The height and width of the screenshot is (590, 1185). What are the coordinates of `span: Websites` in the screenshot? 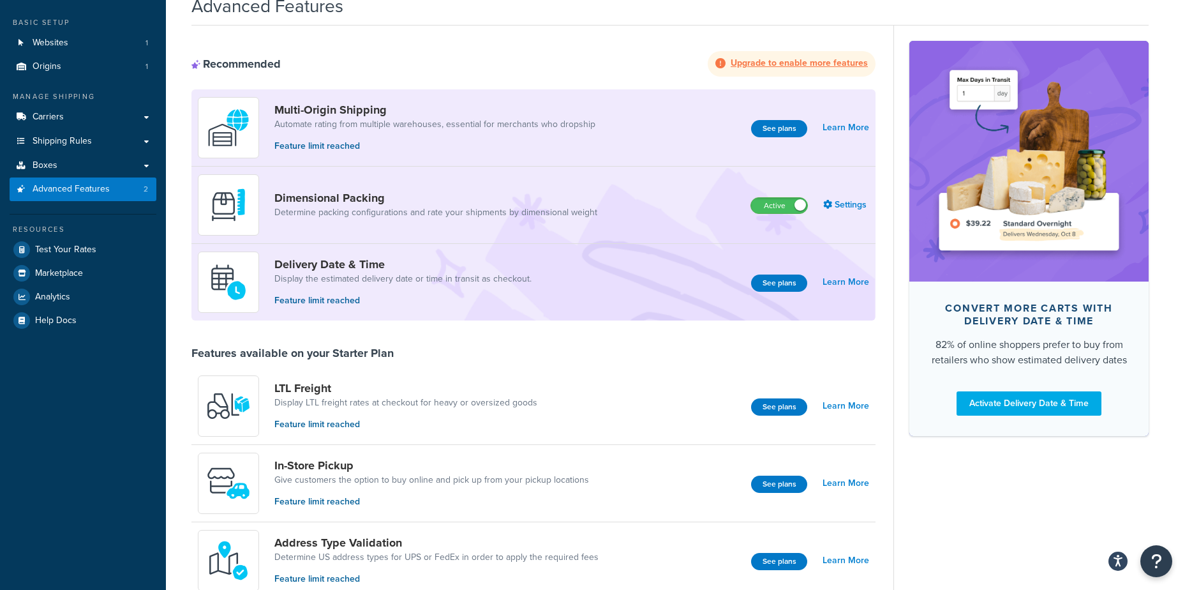 It's located at (50, 43).